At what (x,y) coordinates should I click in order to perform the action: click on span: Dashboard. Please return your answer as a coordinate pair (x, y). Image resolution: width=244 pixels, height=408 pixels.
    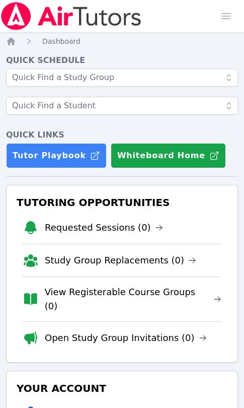
    Looking at the image, I should click on (61, 41).